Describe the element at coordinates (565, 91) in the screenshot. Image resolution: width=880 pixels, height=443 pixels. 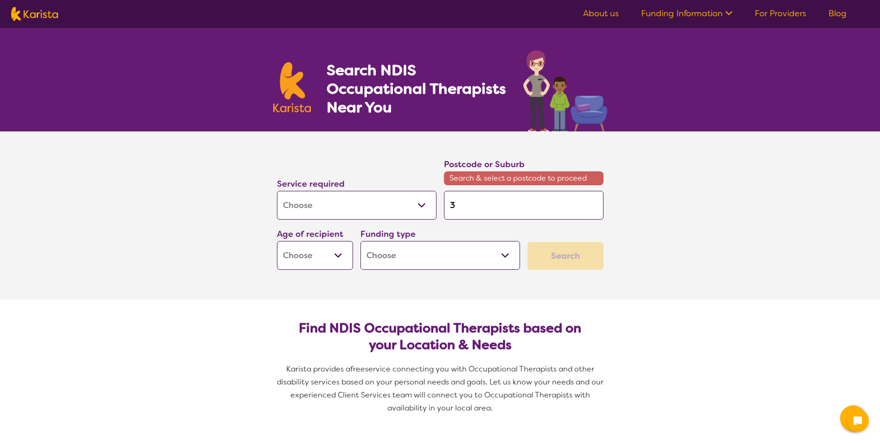
I see `img: occupational-therapy` at that location.